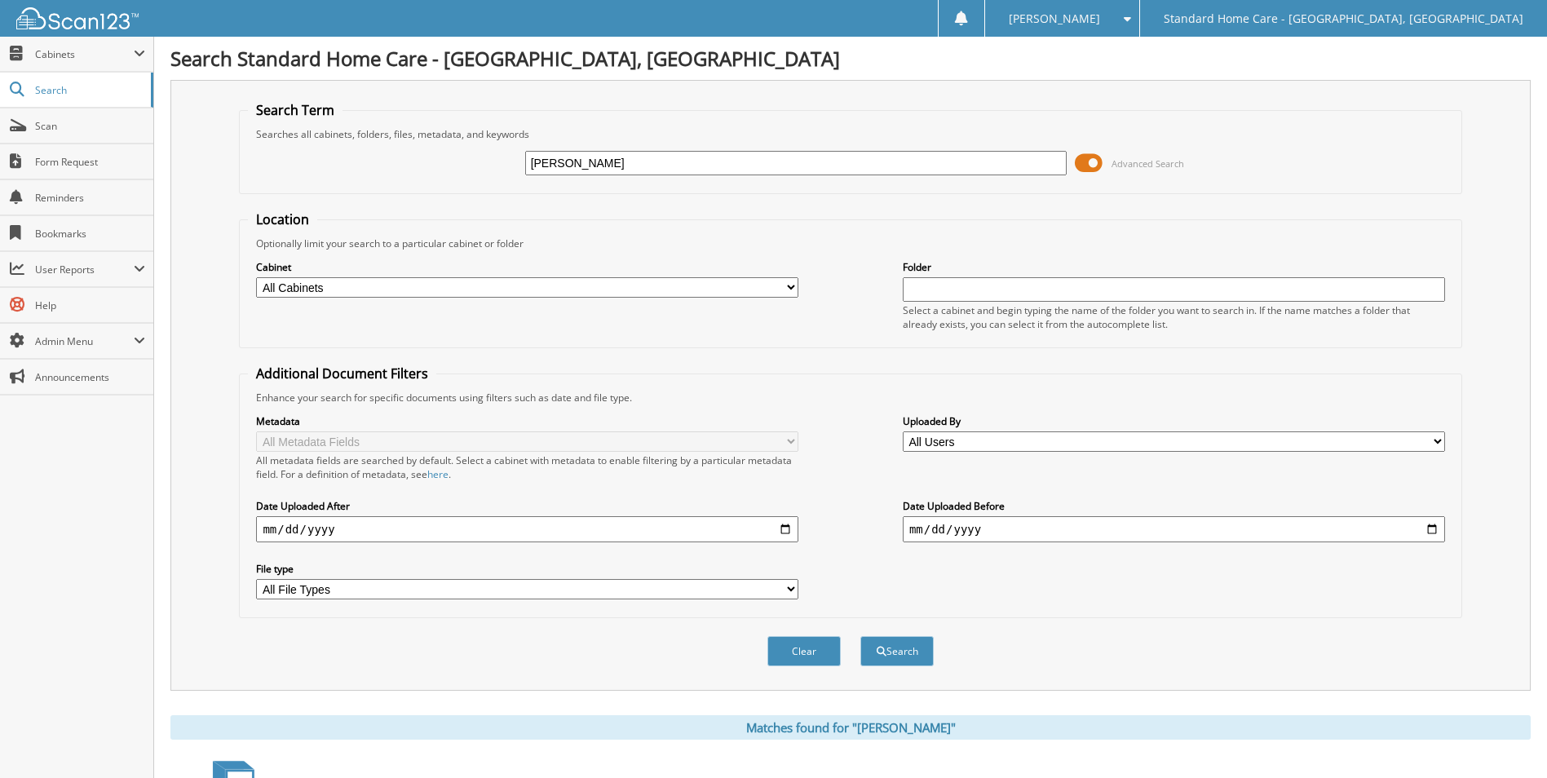 Image resolution: width=1547 pixels, height=778 pixels. Describe the element at coordinates (438, 474) in the screenshot. I see `a: here` at that location.